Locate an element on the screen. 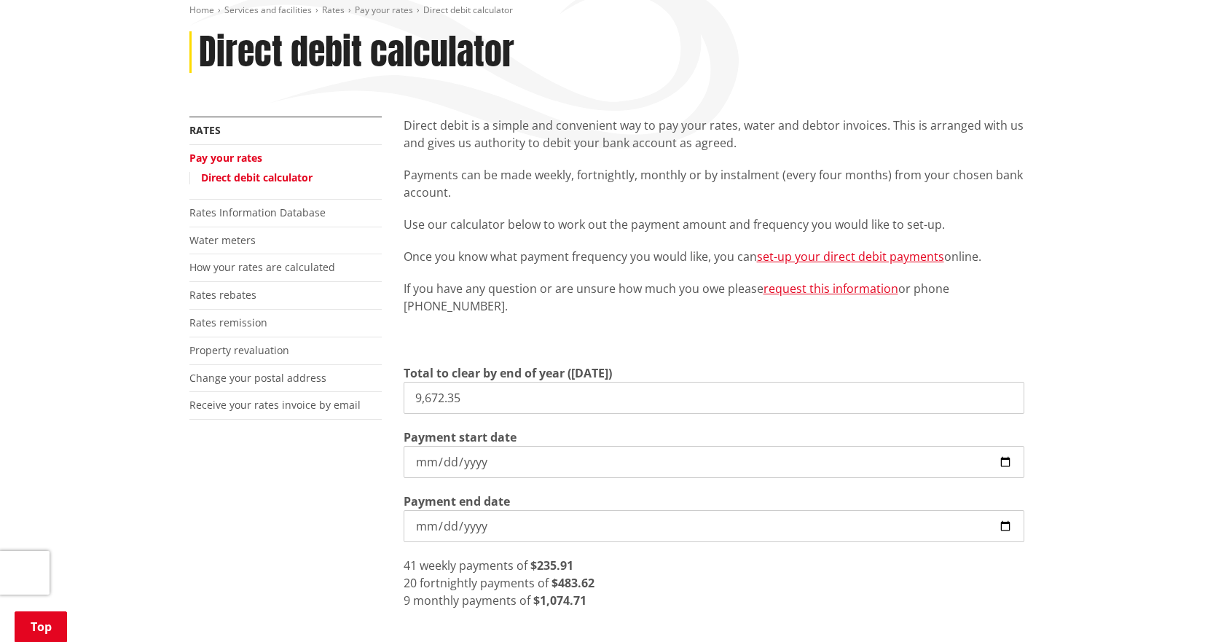 Image resolution: width=1213 pixels, height=642 pixels. span: fortnightly payments of is located at coordinates (484, 583).